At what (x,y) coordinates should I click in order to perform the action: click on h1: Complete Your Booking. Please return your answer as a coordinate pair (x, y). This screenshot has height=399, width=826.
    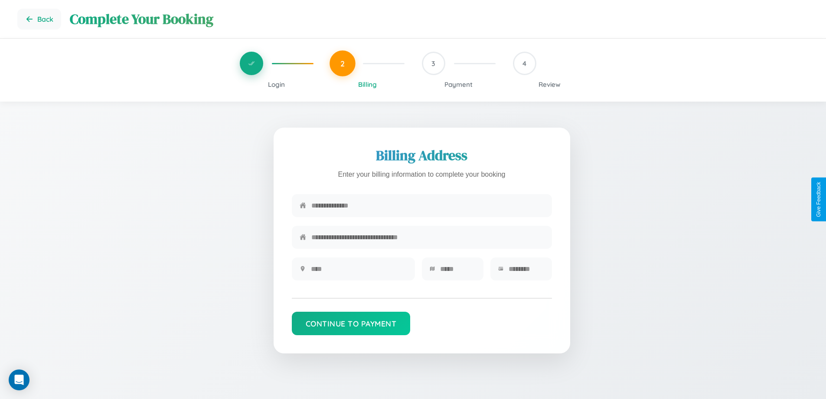
    Looking at the image, I should click on (439, 19).